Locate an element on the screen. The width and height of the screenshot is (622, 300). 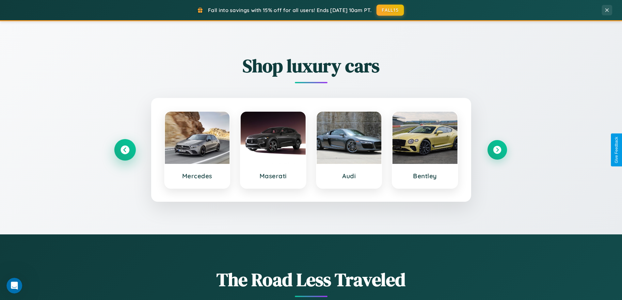
h3: Bentley is located at coordinates (425, 176).